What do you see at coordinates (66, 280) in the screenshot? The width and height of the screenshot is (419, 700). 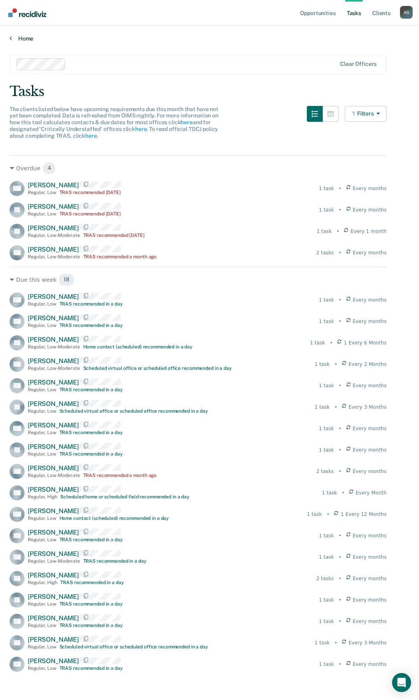 I see `span: 18` at bounding box center [66, 280].